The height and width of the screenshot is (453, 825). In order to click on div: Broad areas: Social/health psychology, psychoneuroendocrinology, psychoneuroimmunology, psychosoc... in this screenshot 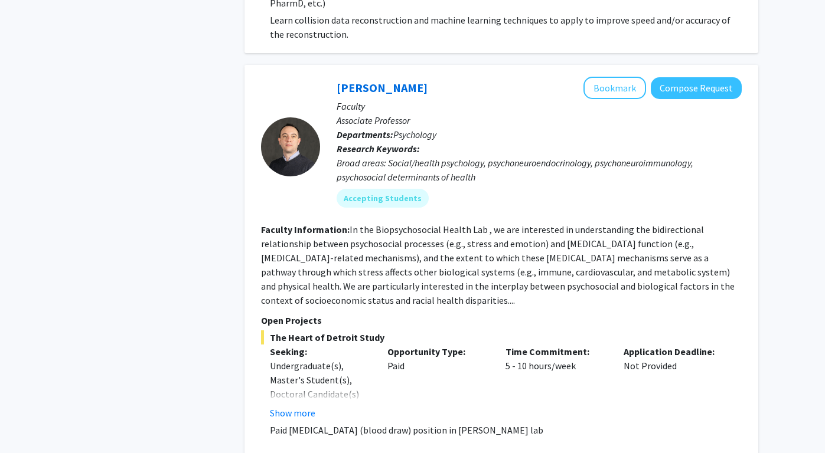, I will do `click(539, 170)`.